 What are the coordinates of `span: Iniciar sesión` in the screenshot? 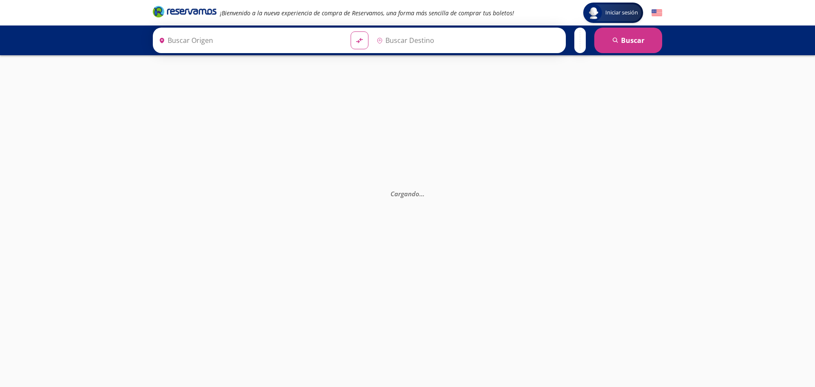 It's located at (621, 13).